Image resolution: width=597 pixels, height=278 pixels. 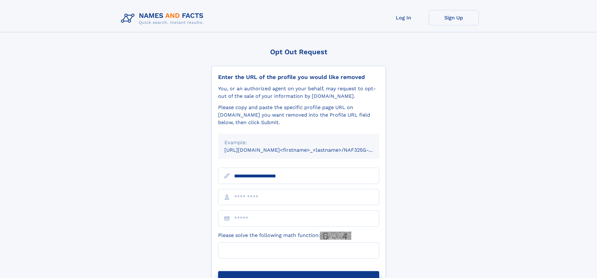 I want to click on img: Logo Names and Facts, so click(x=164, y=19).